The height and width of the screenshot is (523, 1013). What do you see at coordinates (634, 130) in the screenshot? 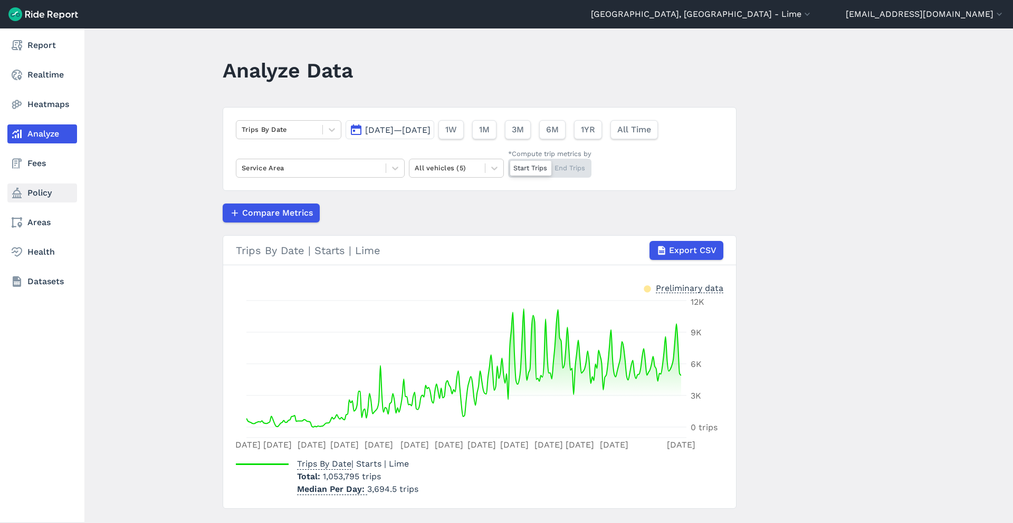
I see `span: All Time` at bounding box center [634, 130].